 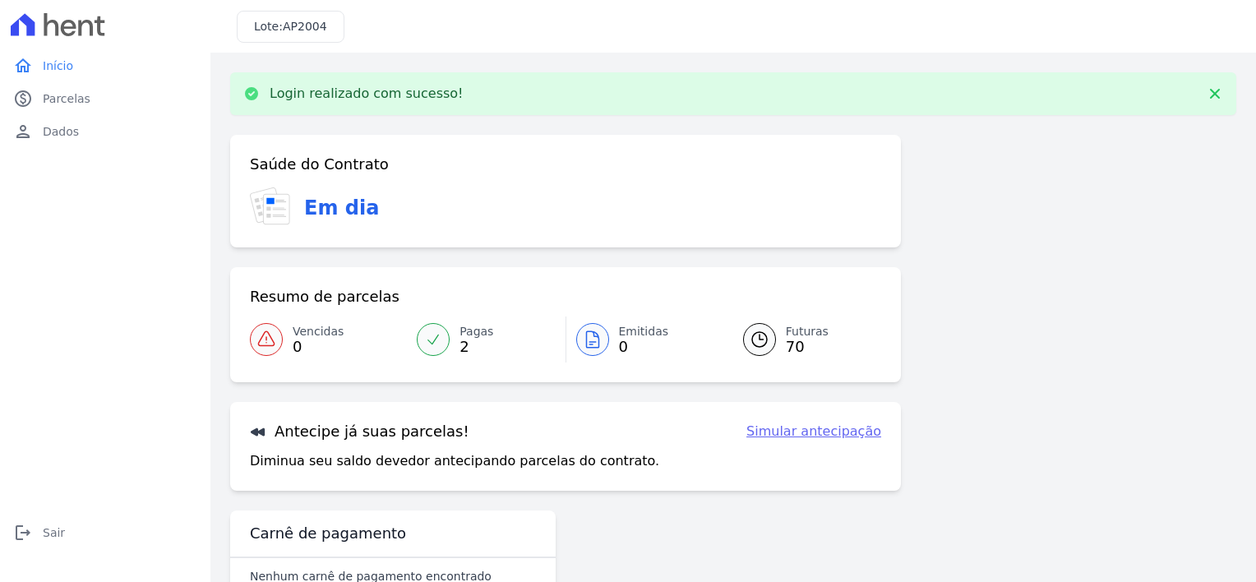 I want to click on h3: Lote:, so click(x=290, y=26).